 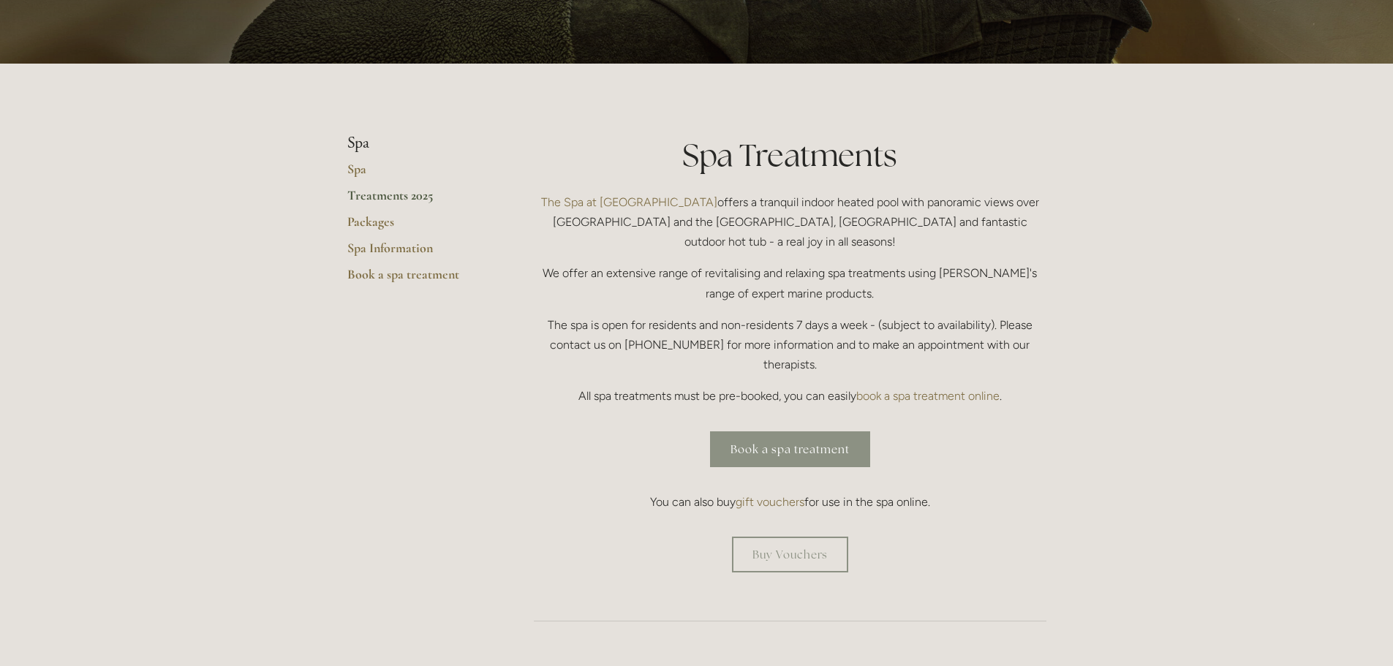 What do you see at coordinates (790, 502) in the screenshot?
I see `p: You can also buy for use in the spa online.` at bounding box center [790, 502].